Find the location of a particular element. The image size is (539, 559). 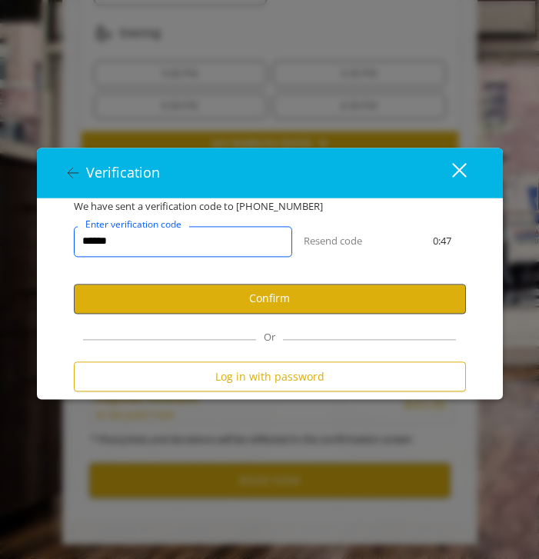

div: close dialog is located at coordinates (450, 173).